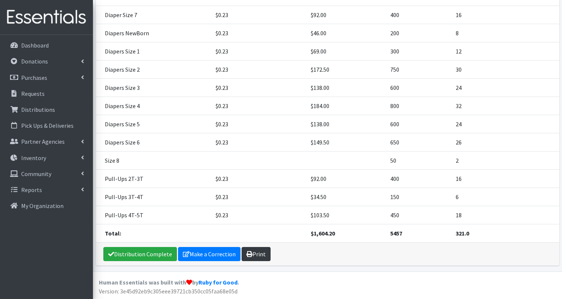  I want to click on td: Diapers Size 1, so click(154, 51).